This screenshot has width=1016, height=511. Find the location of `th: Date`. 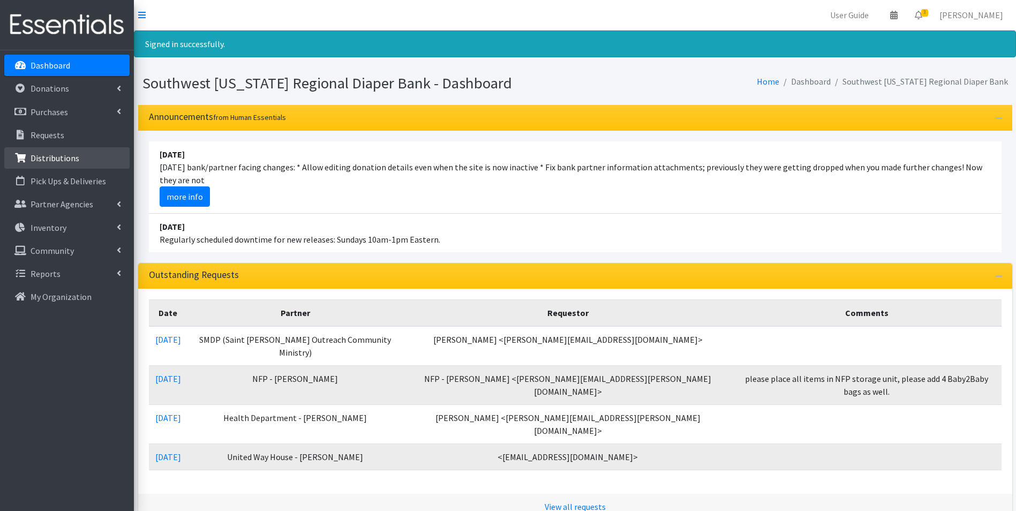

th: Date is located at coordinates (168, 313).